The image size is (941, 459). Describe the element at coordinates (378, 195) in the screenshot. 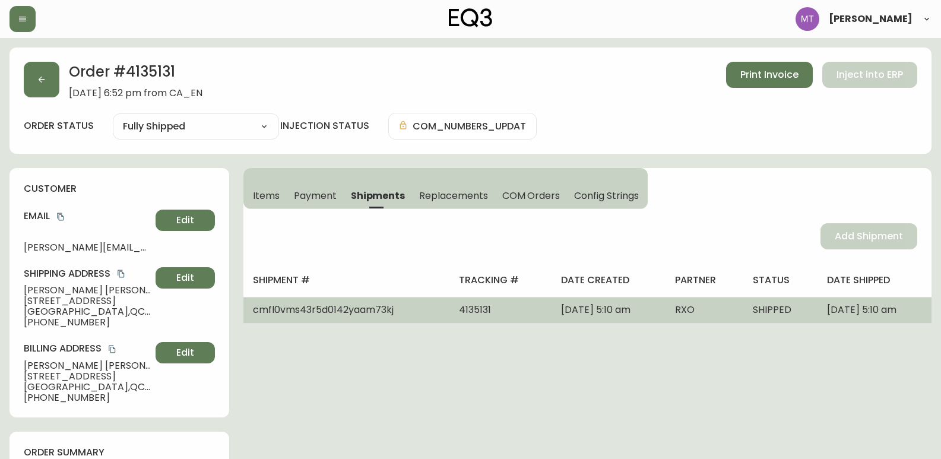

I see `span: Shipments` at that location.